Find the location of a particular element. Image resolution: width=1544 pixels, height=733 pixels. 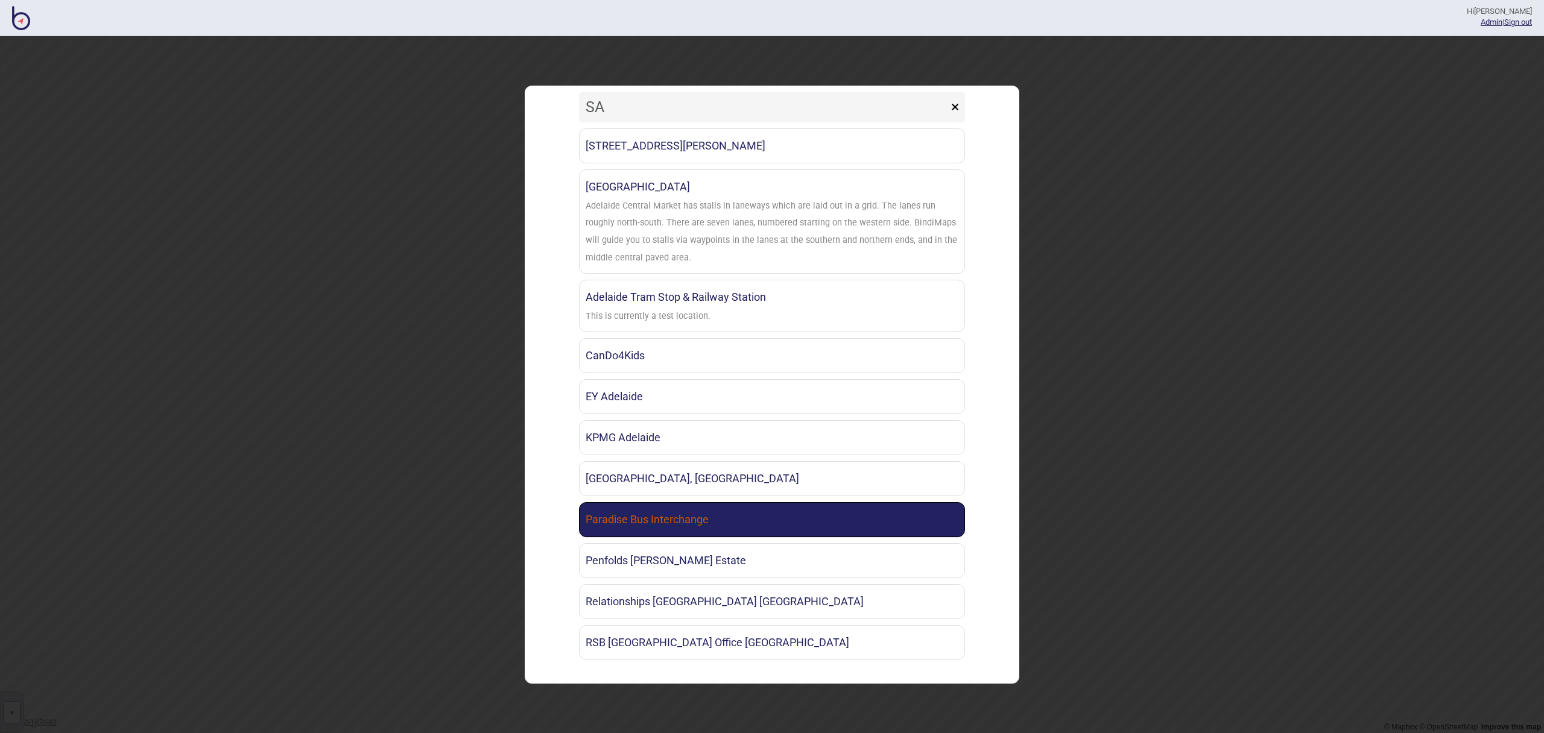

img: BindiMaps CMS is located at coordinates (21, 18).